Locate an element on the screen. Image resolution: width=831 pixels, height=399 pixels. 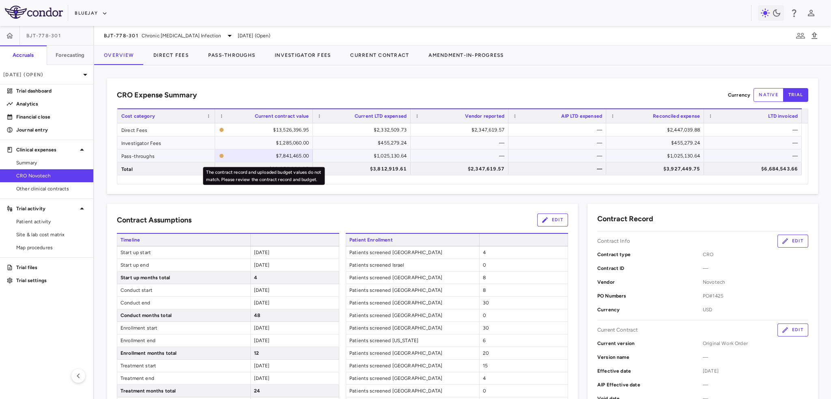
span: The contract record and uploaded budget values do not match. Please review the contract record an... is located at coordinates (264, 129).